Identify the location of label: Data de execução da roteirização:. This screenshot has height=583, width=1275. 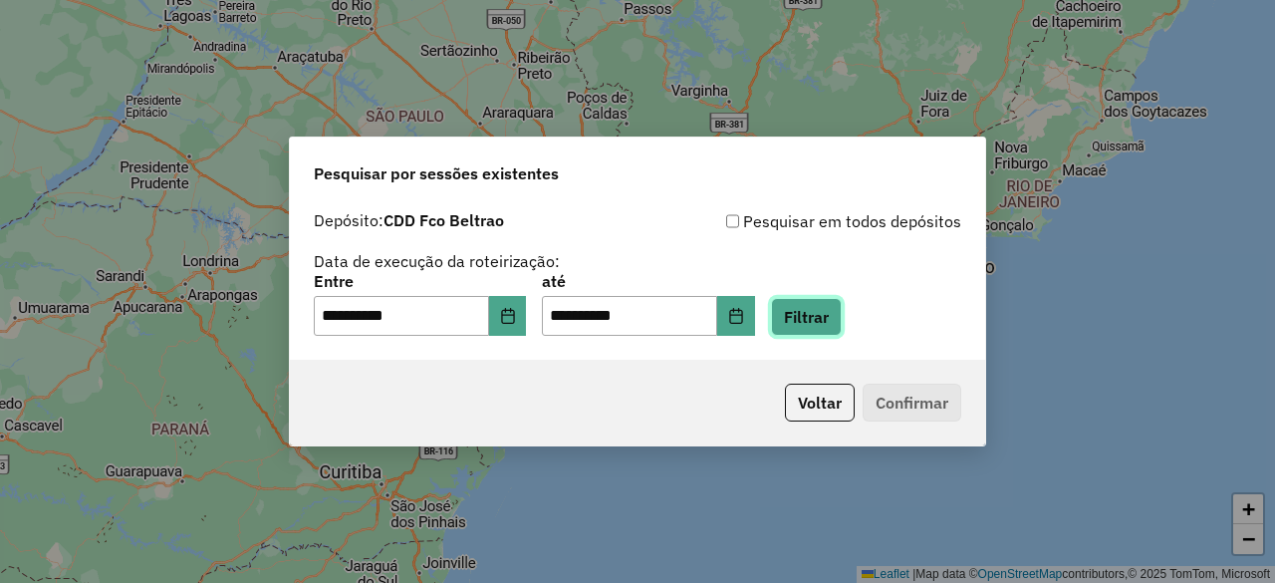
(436, 261).